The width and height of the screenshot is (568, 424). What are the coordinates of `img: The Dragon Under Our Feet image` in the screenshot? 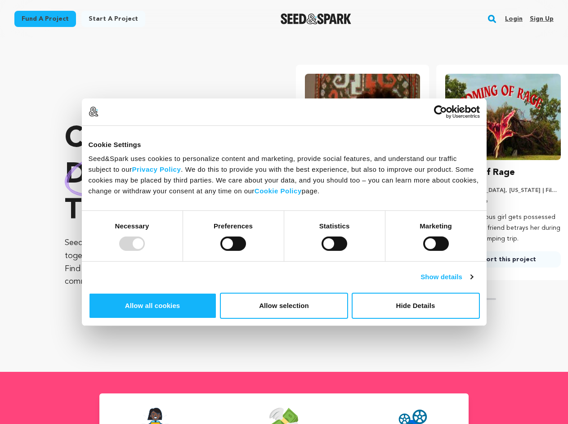 It's located at (363, 117).